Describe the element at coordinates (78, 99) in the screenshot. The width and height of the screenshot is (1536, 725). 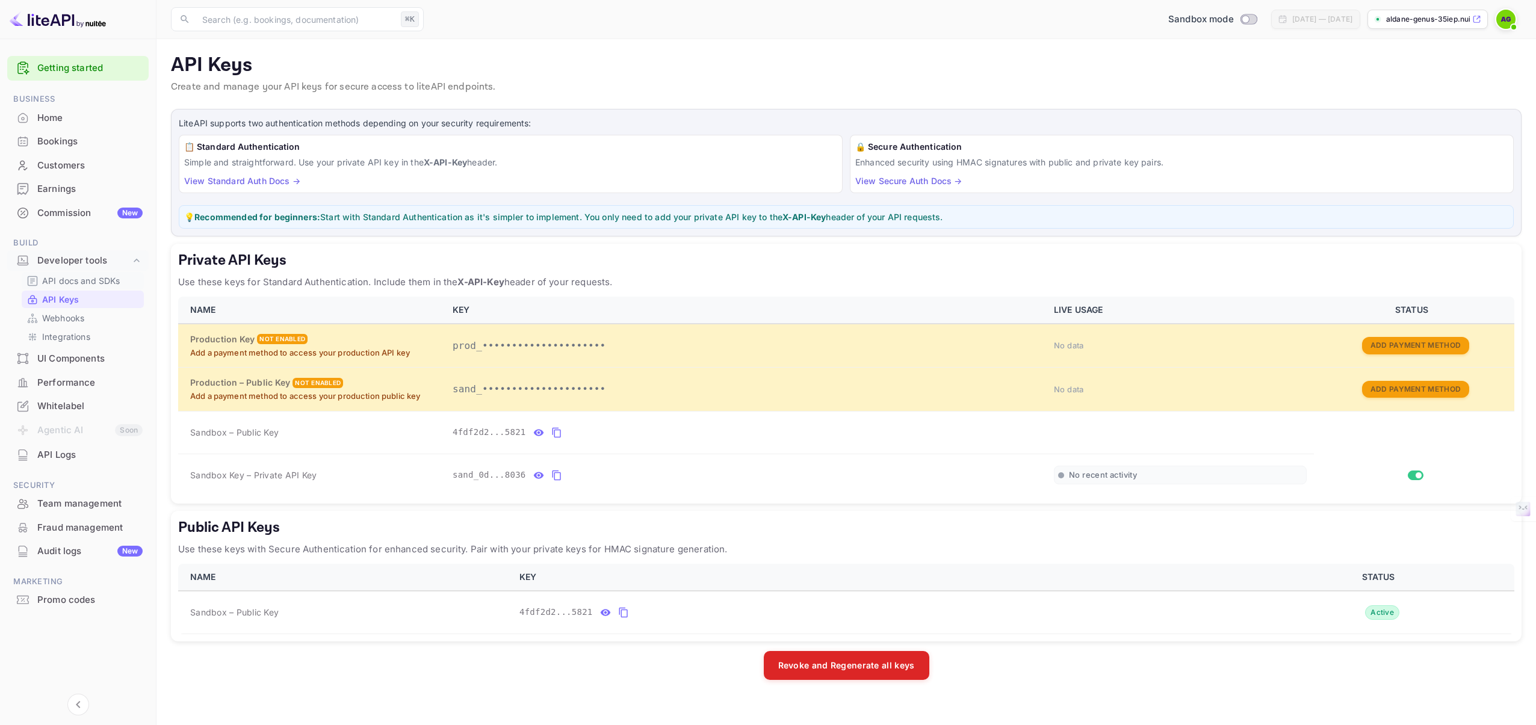
I see `span: Business` at that location.